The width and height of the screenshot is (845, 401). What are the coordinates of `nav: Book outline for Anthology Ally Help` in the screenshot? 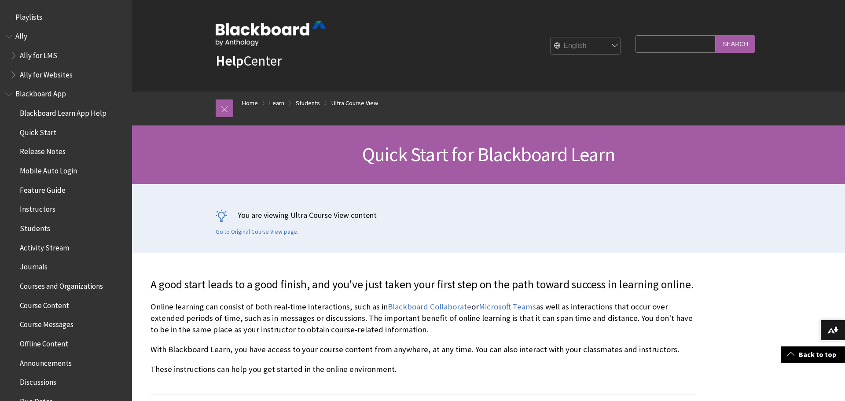 It's located at (66, 55).